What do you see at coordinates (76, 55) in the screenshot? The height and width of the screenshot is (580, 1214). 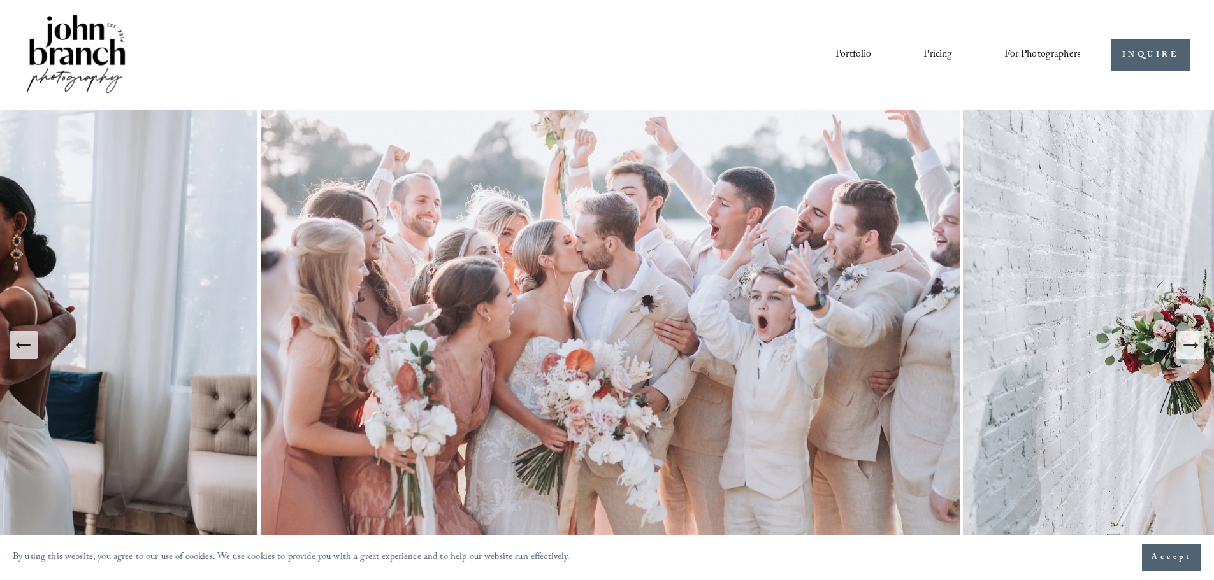 I see `img: John Branch IV Photography` at bounding box center [76, 55].